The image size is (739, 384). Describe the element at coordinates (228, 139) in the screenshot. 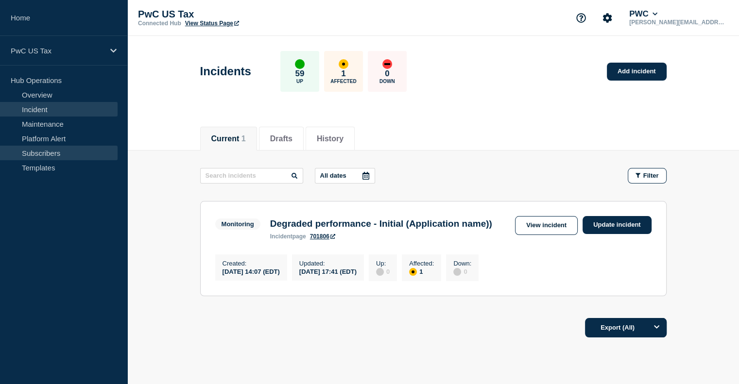

I see `button: Current 1` at that location.